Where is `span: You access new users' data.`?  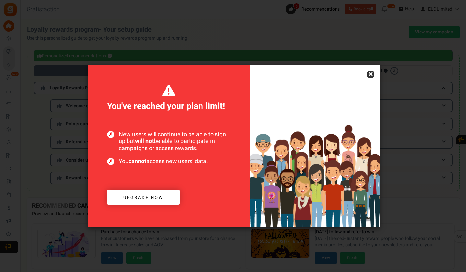
span: You access new users' data. is located at coordinates (169, 161).